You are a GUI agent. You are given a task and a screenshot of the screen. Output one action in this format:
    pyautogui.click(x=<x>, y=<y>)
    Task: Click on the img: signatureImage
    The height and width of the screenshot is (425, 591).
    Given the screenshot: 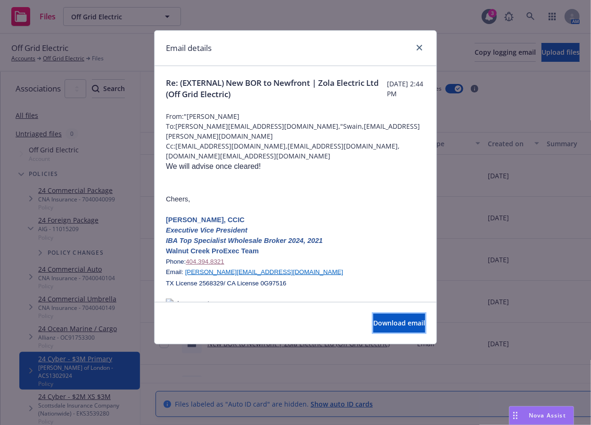 What is the action you would take?
    pyautogui.click(x=296, y=304)
    